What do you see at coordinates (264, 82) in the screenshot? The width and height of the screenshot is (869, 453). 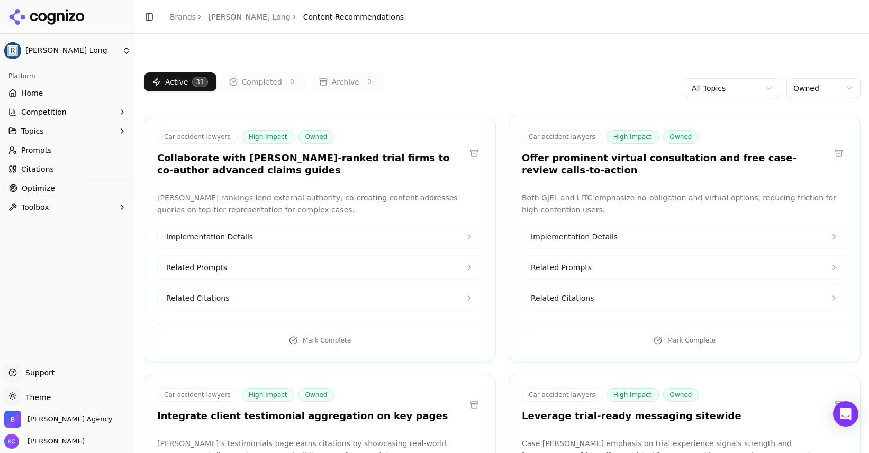 I see `button: Completed0` at bounding box center [264, 82].